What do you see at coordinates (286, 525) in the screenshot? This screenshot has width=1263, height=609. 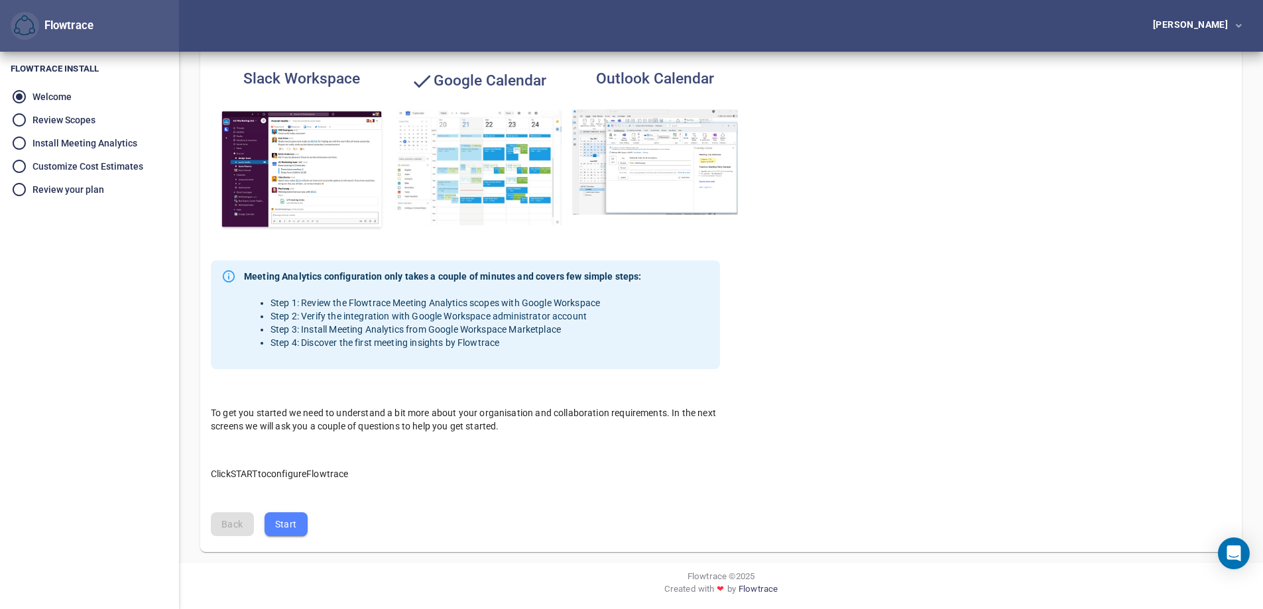 I see `span: Start` at bounding box center [286, 525].